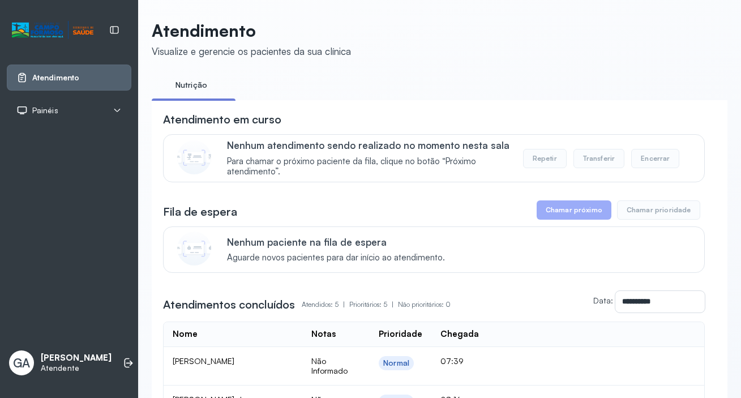 The height and width of the screenshot is (398, 741). What do you see at coordinates (655, 159) in the screenshot?
I see `button: Encerrar` at bounding box center [655, 159].